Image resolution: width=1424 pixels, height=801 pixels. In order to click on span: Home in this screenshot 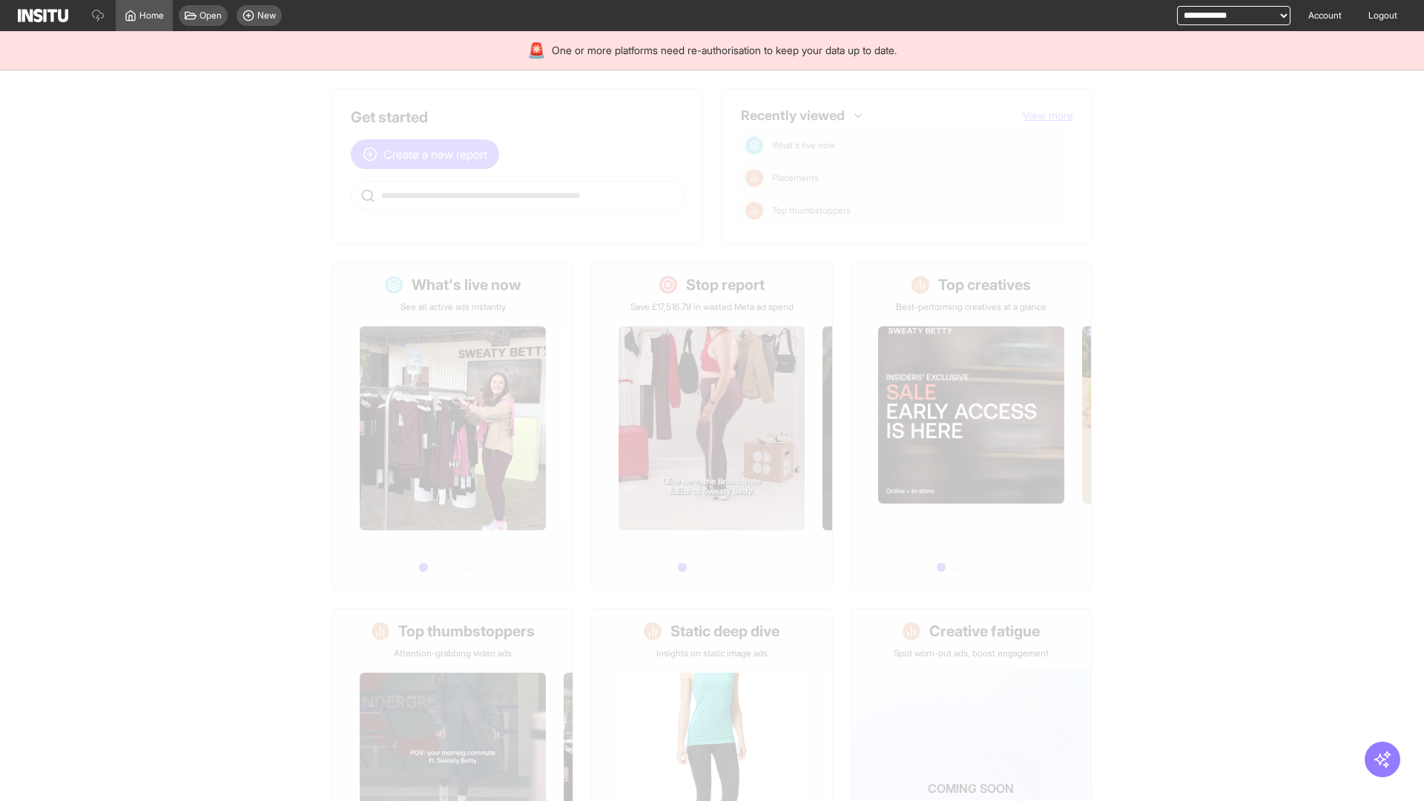, I will do `click(151, 16)`.